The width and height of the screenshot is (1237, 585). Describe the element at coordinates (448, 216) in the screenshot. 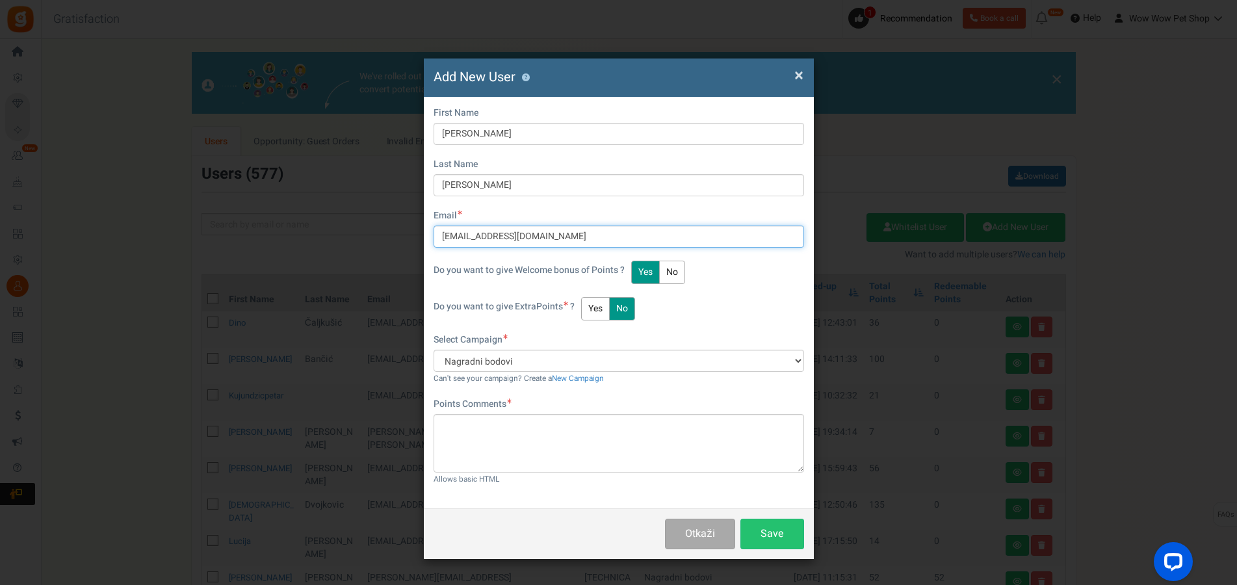

I see `label: Email` at that location.